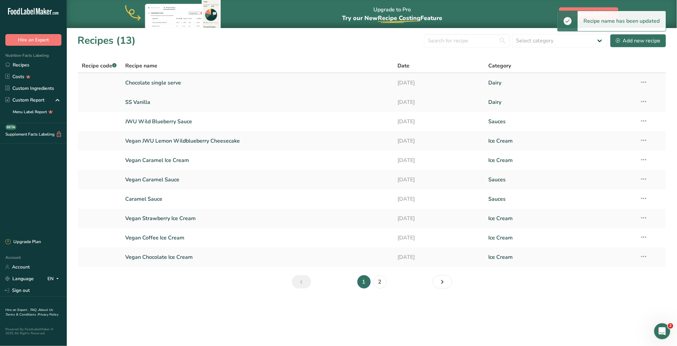 Image resolution: width=677 pixels, height=346 pixels. Describe the element at coordinates (99, 66) in the screenshot. I see `span: Recipe code` at that location.